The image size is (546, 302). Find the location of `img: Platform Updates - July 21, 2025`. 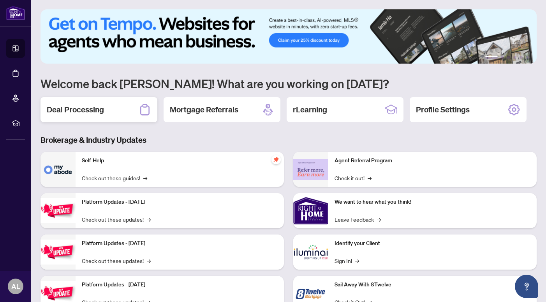

img: Platform Updates - July 21, 2025 is located at coordinates (58, 210).